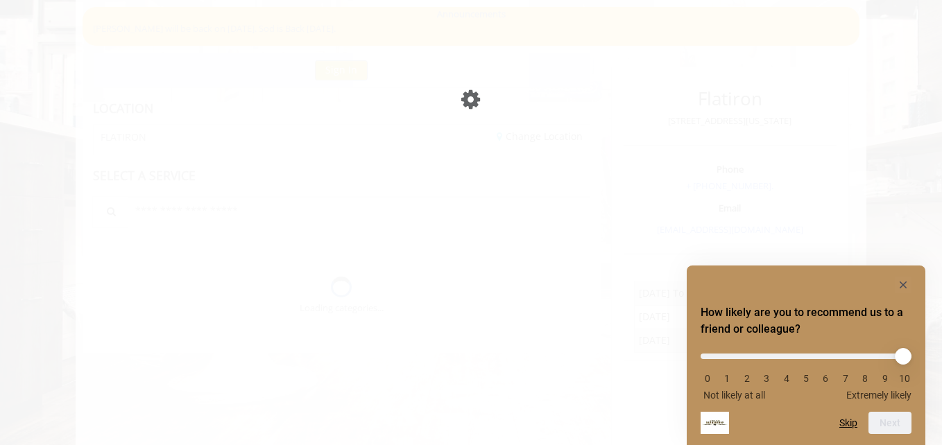  Describe the element at coordinates (766, 379) in the screenshot. I see `li: 3` at that location.